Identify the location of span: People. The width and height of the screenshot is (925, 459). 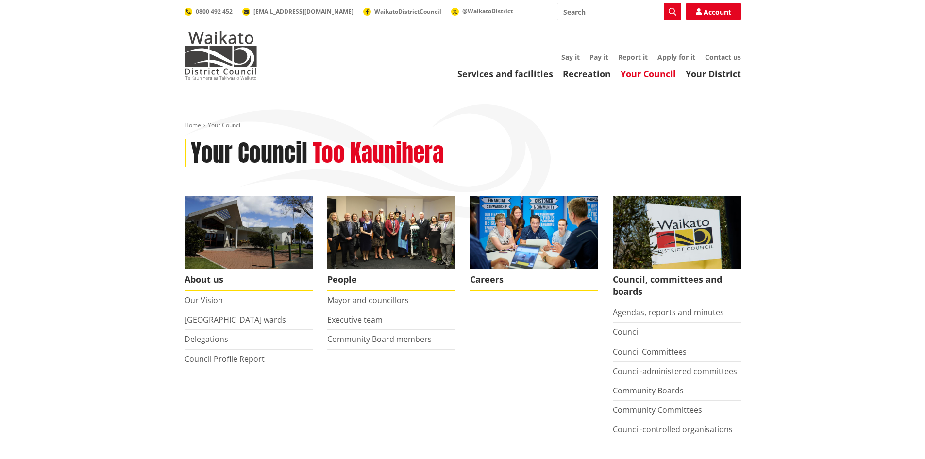
(391, 280).